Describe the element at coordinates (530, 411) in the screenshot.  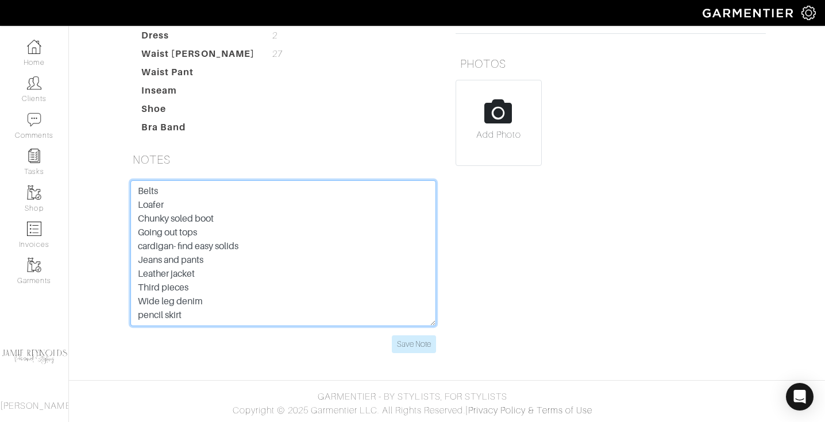
I see `a: Privacy Policy & Terms of Use` at that location.